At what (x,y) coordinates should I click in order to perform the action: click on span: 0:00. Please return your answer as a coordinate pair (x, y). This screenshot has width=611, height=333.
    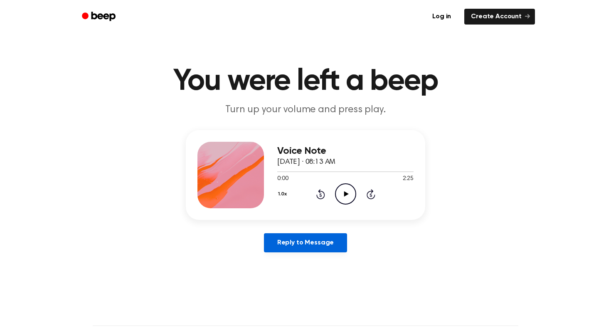
    Looking at the image, I should click on (283, 179).